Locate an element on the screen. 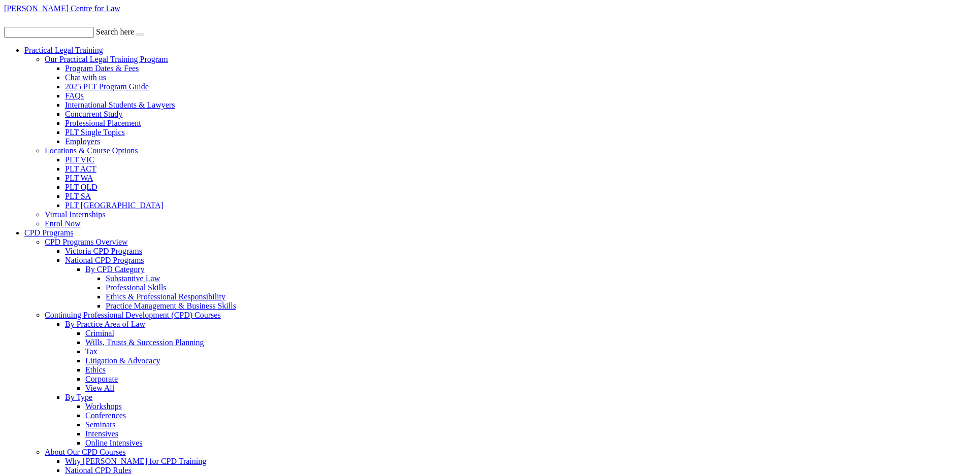 Image resolution: width=972 pixels, height=474 pixels. label: Search here is located at coordinates (115, 31).